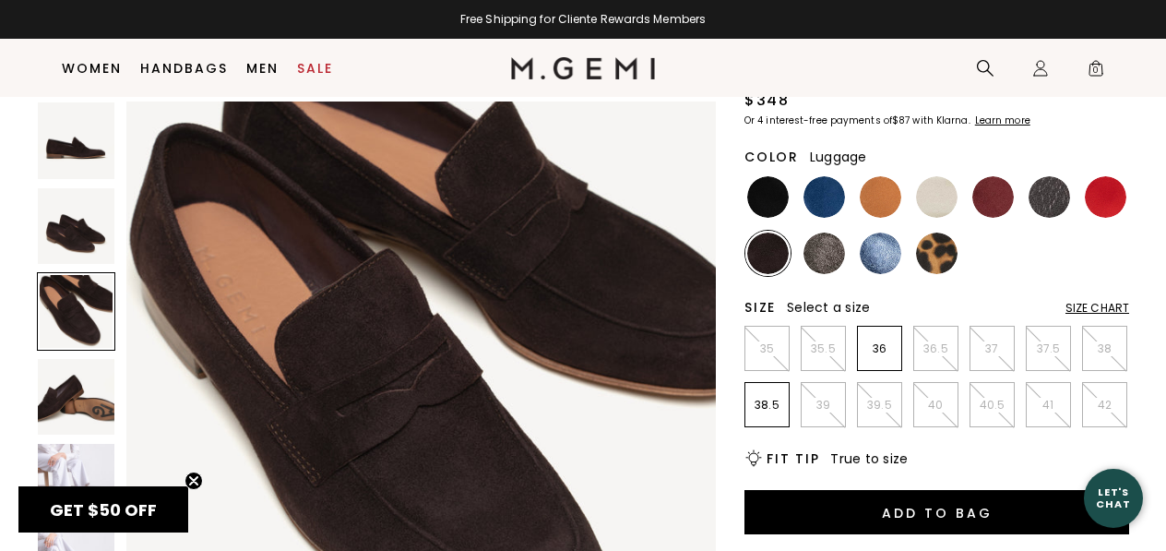  What do you see at coordinates (839, 157) in the screenshot?
I see `span: Luggage` at bounding box center [839, 157].